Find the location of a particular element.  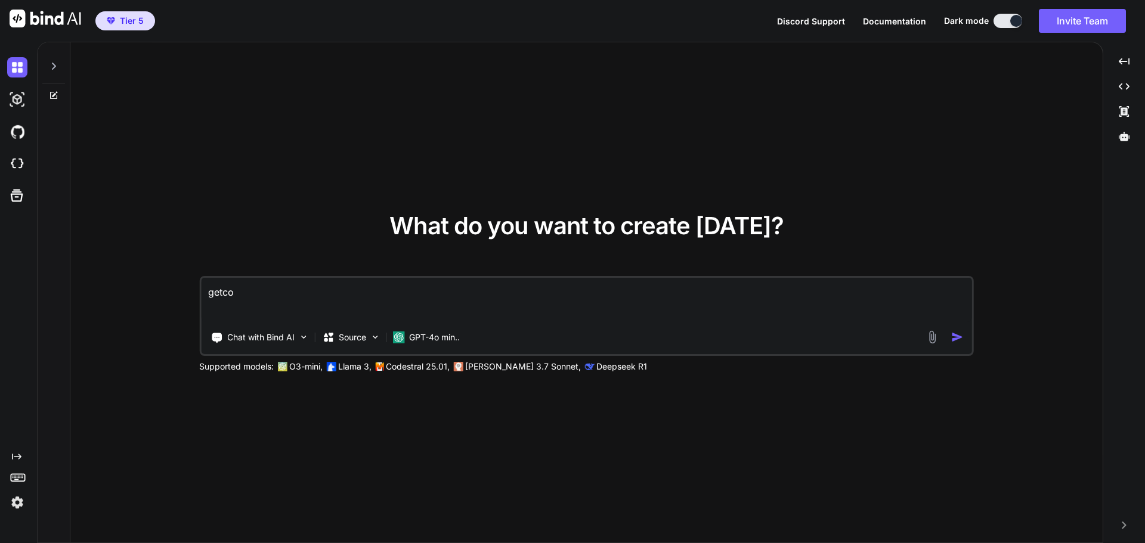

button: Discord Support is located at coordinates (811, 21).